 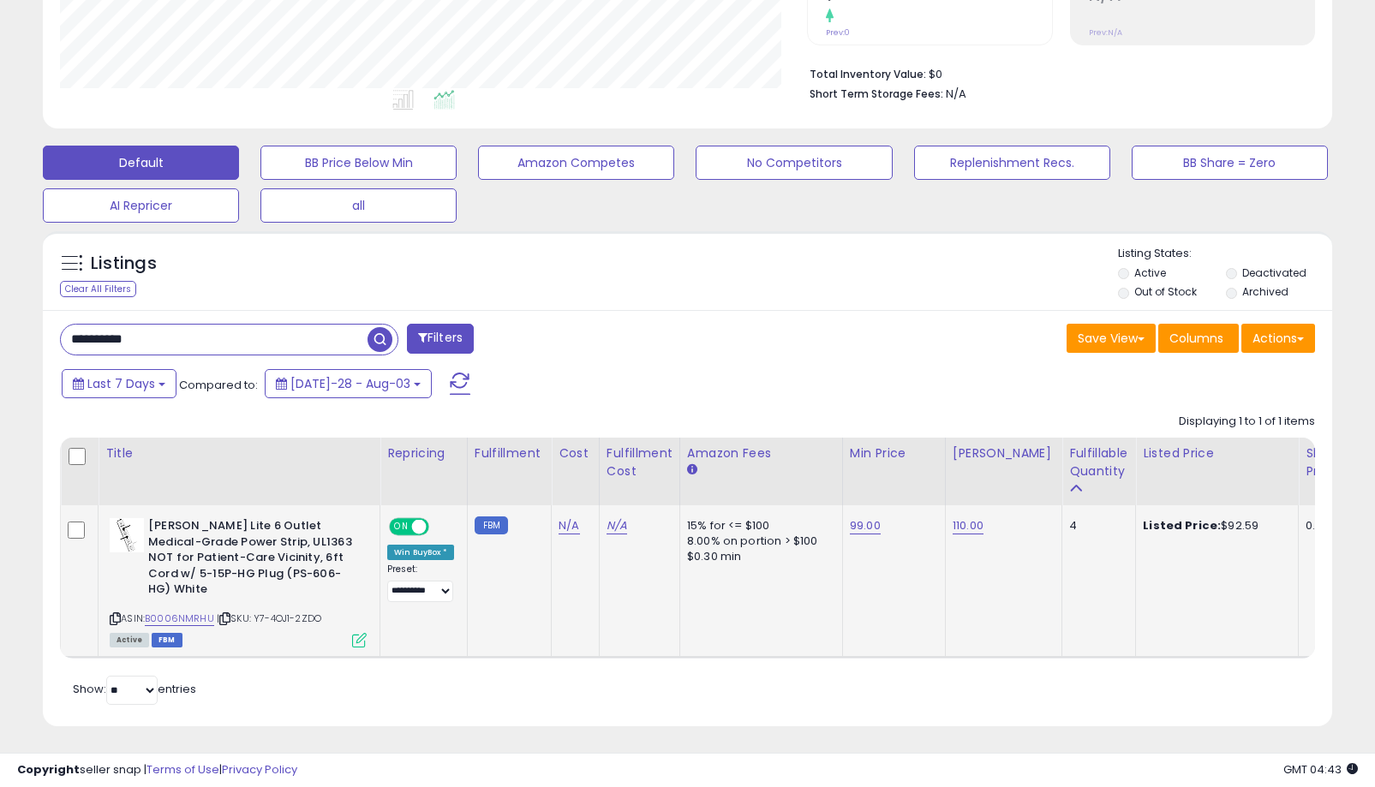 What do you see at coordinates (1012, 163) in the screenshot?
I see `button: Replenishment Recs.` at bounding box center [1012, 163].